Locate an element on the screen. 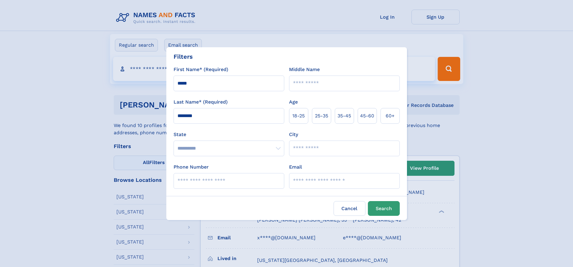 Image resolution: width=573 pixels, height=267 pixels. label: Age is located at coordinates (293, 102).